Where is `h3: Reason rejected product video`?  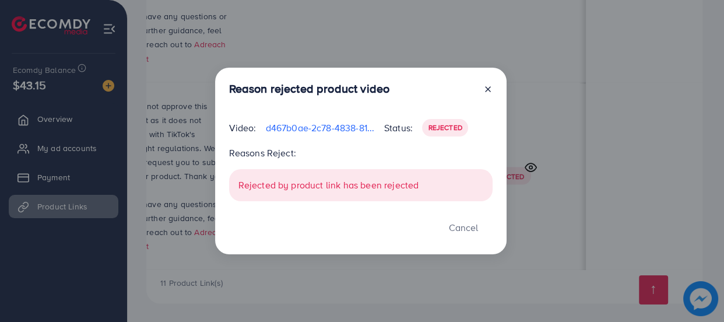
h3: Reason rejected product video is located at coordinates (309, 89).